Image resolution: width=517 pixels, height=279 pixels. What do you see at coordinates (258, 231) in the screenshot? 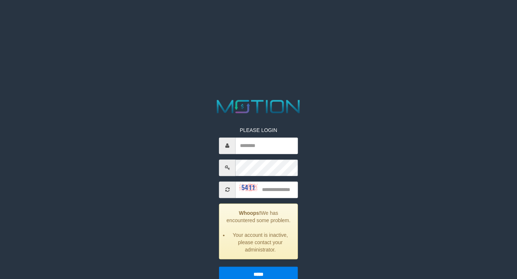
I see `div: We has encountered some problem.` at bounding box center [258, 231].